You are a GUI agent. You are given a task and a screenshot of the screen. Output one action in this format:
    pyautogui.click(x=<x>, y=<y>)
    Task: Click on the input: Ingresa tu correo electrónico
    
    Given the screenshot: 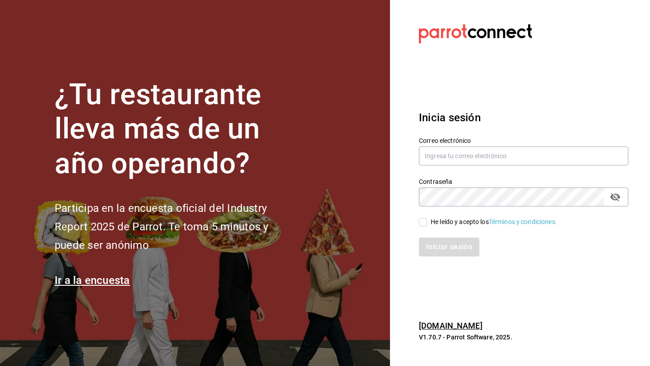 What is the action you would take?
    pyautogui.click(x=523, y=156)
    